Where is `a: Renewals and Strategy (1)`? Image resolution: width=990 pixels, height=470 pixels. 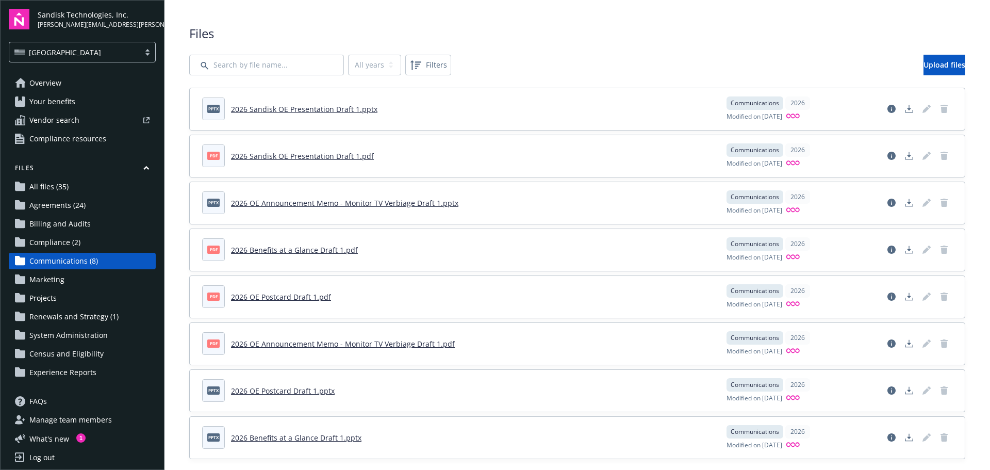
a: Renewals and Strategy (1) is located at coordinates (82, 317).